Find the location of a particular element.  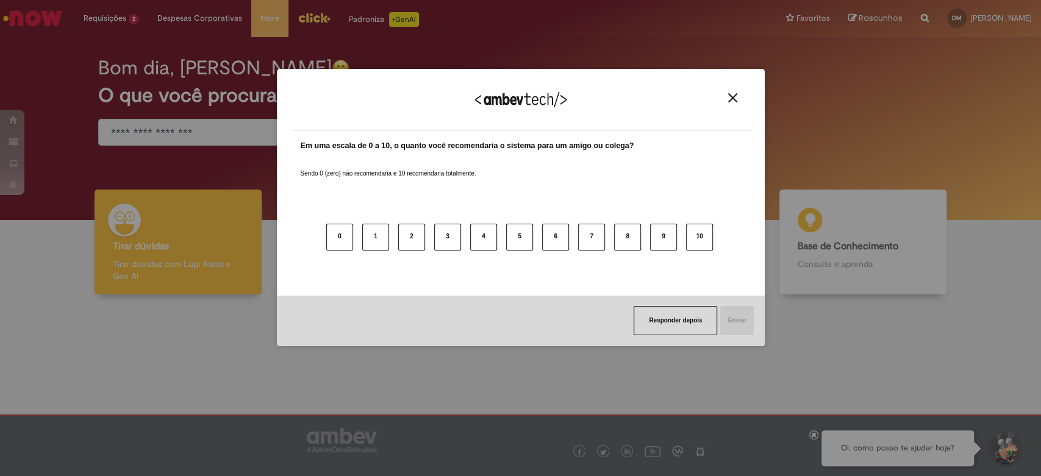

button: 4 is located at coordinates (484, 237).